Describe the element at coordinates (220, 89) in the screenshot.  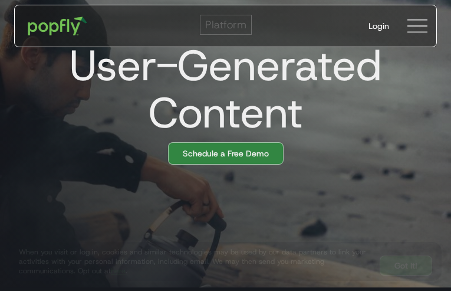
I see `h1: User-Generated Content` at that location.